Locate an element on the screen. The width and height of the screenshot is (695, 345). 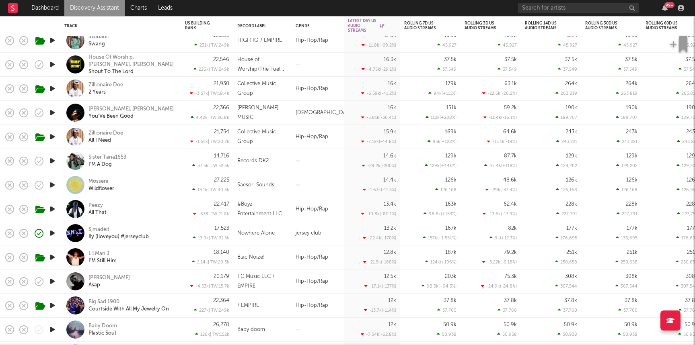
div: House of Worship/The Fuel Music is located at coordinates (262, 65).